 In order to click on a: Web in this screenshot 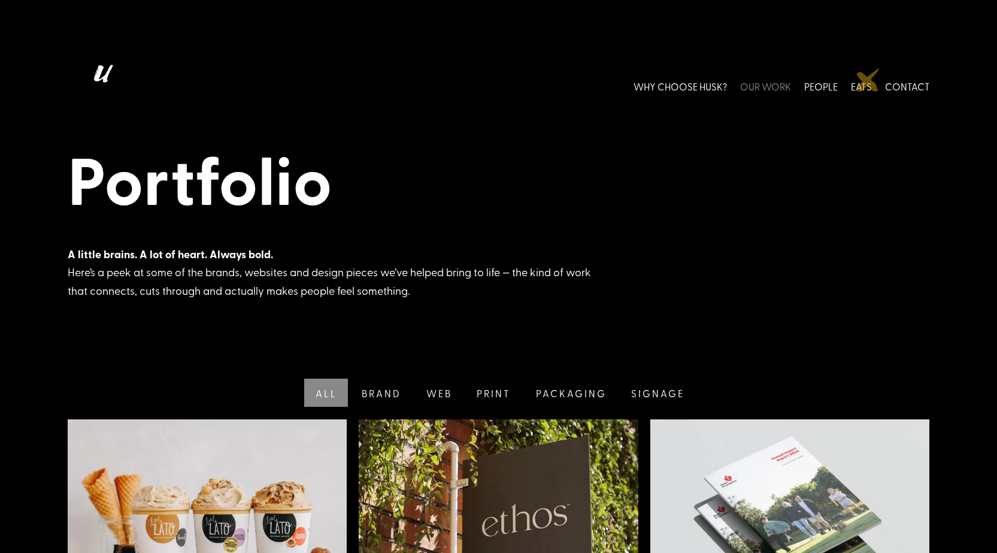, I will do `click(438, 392)`.